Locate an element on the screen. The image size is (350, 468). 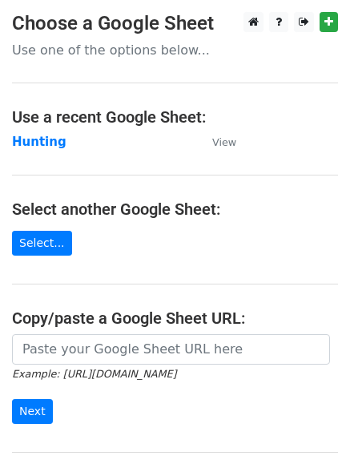
a: Select... is located at coordinates (42, 243).